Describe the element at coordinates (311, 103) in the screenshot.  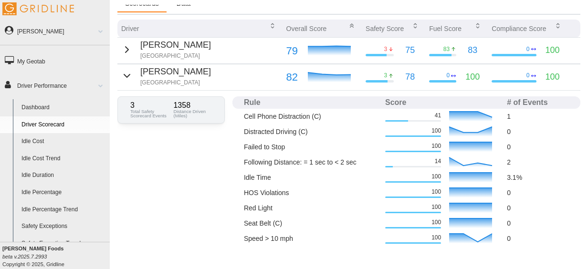
I see `th: Rule` at that location.